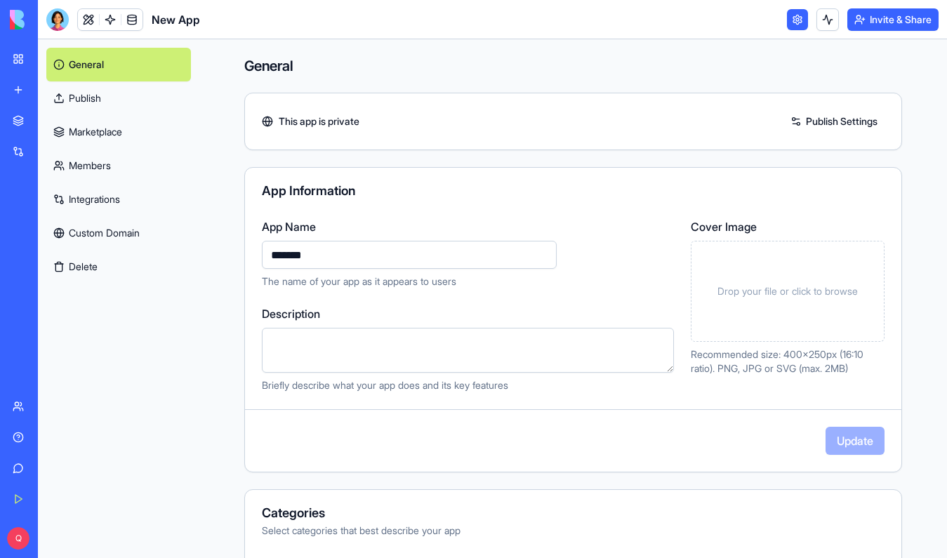 Image resolution: width=947 pixels, height=558 pixels. I want to click on button: Invite & Share, so click(893, 20).